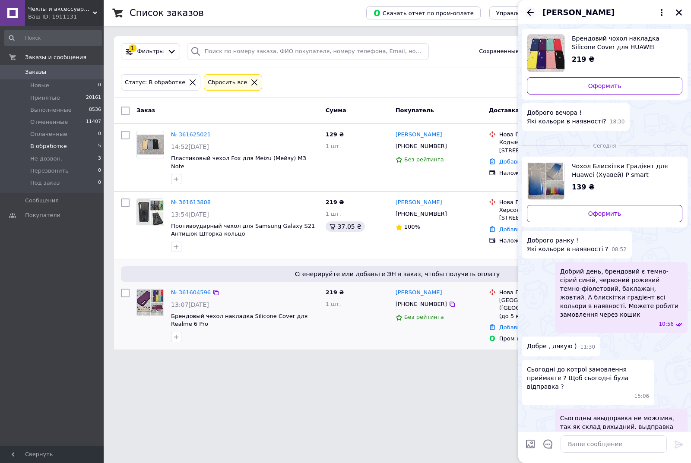 This screenshot has height=463, width=691. What do you see at coordinates (99, 159) in the screenshot?
I see `span: 3` at bounding box center [99, 159].